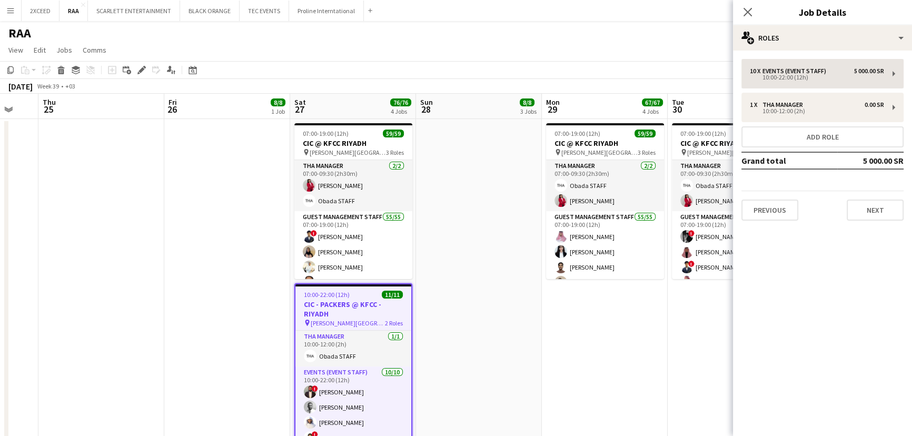 The width and height of the screenshot is (912, 436). Describe the element at coordinates (652, 102) in the screenshot. I see `span: 67/67` at that location.